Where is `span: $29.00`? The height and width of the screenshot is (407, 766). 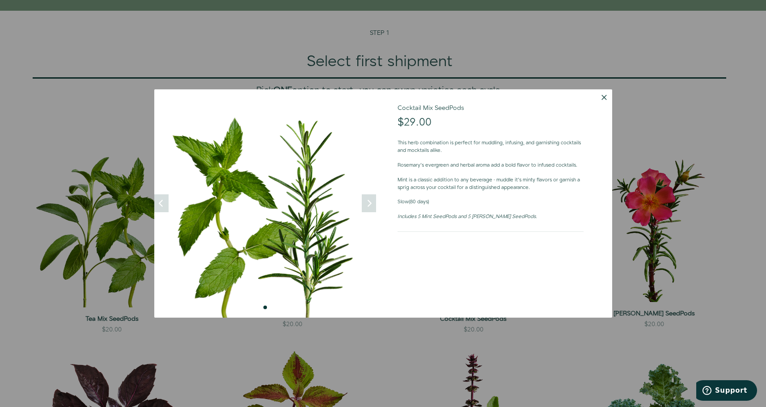
span: $29.00 is located at coordinates (414, 122).